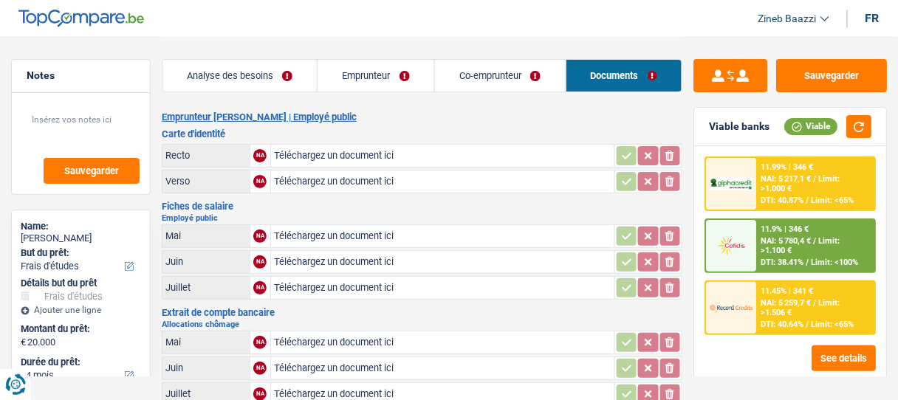  Describe the element at coordinates (787, 18) in the screenshot. I see `span: Zineb Baazzi` at that location.